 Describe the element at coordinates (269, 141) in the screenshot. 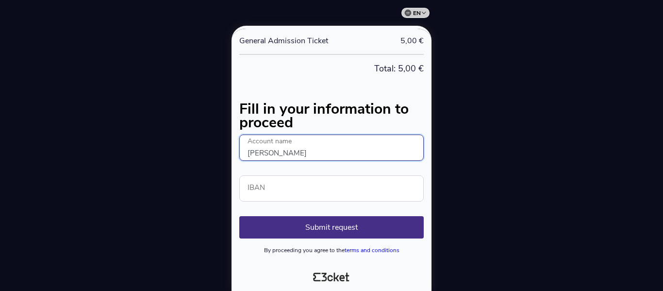

I see `label: Account name` at that location.